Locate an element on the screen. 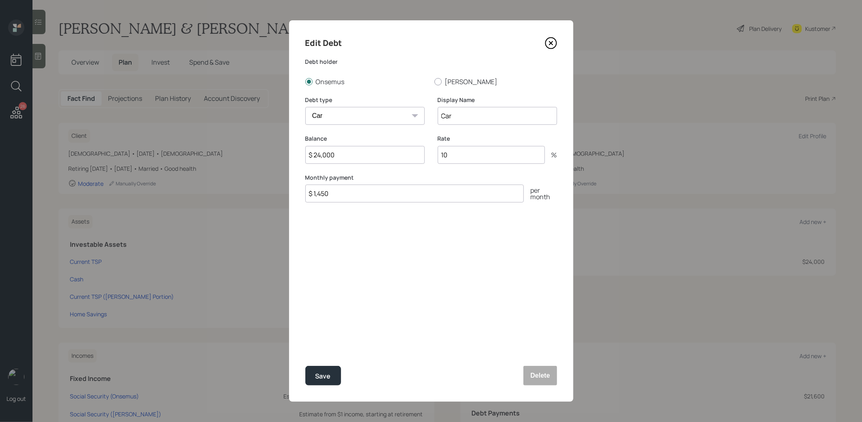 The image size is (862, 422). label: Balance is located at coordinates (365, 139).